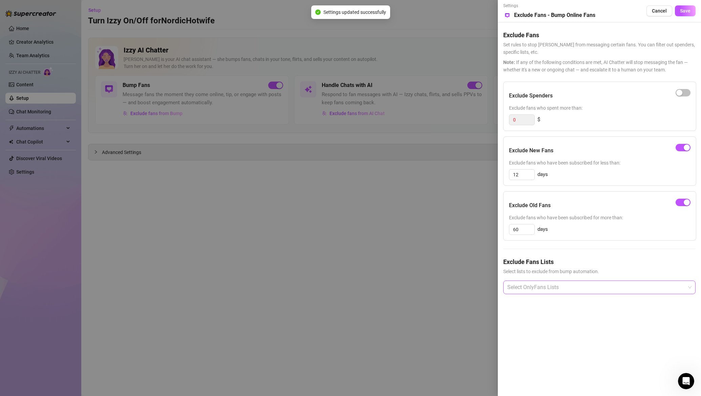 The height and width of the screenshot is (396, 701). I want to click on h5: Exclude Fans, so click(599, 35).